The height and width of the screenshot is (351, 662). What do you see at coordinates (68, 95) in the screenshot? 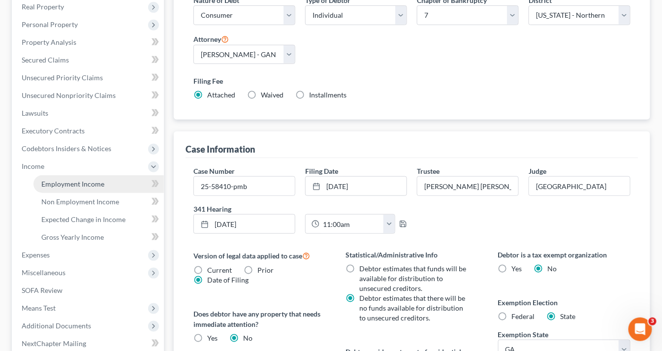
I see `span: Unsecured Nonpriority Claims` at bounding box center [68, 95].